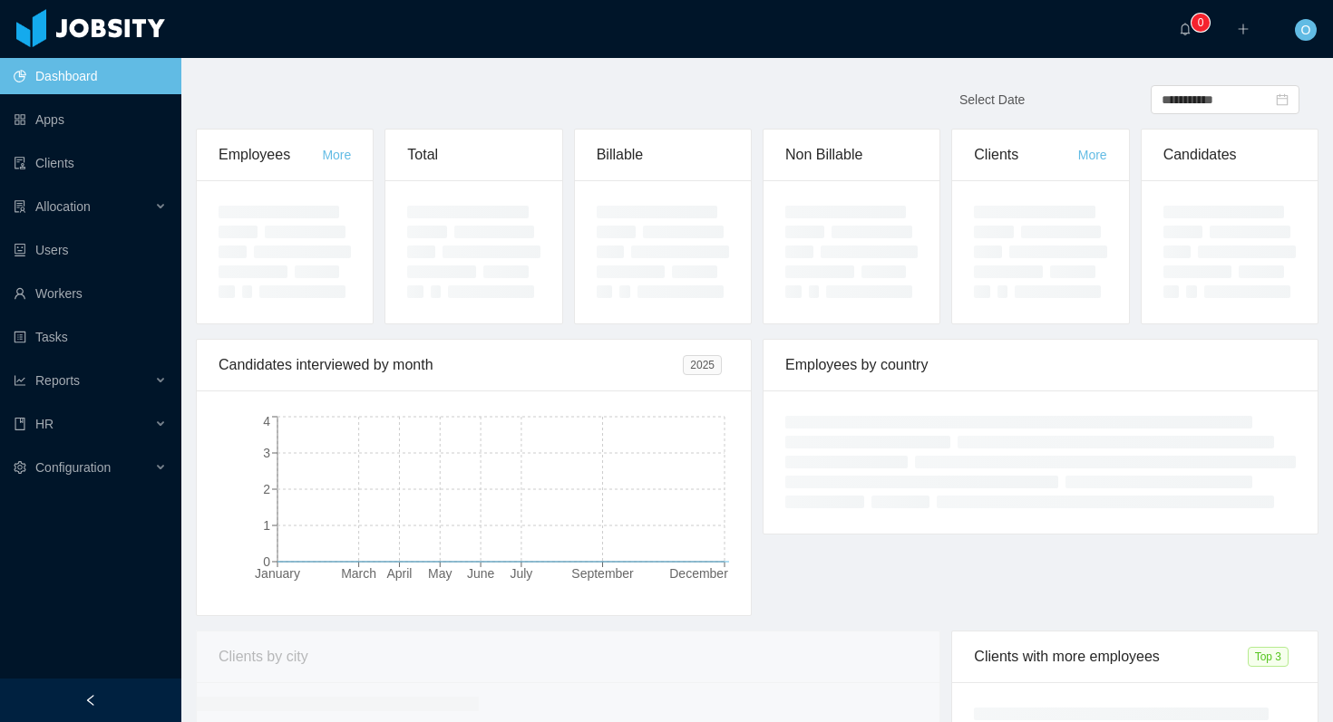  I want to click on i: icon: line-chart, so click(20, 381).